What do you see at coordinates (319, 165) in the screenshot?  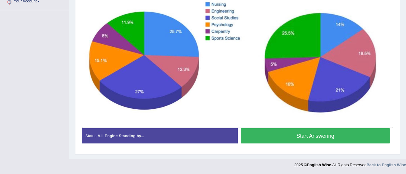 I see `strong: English Wise.` at bounding box center [319, 165].